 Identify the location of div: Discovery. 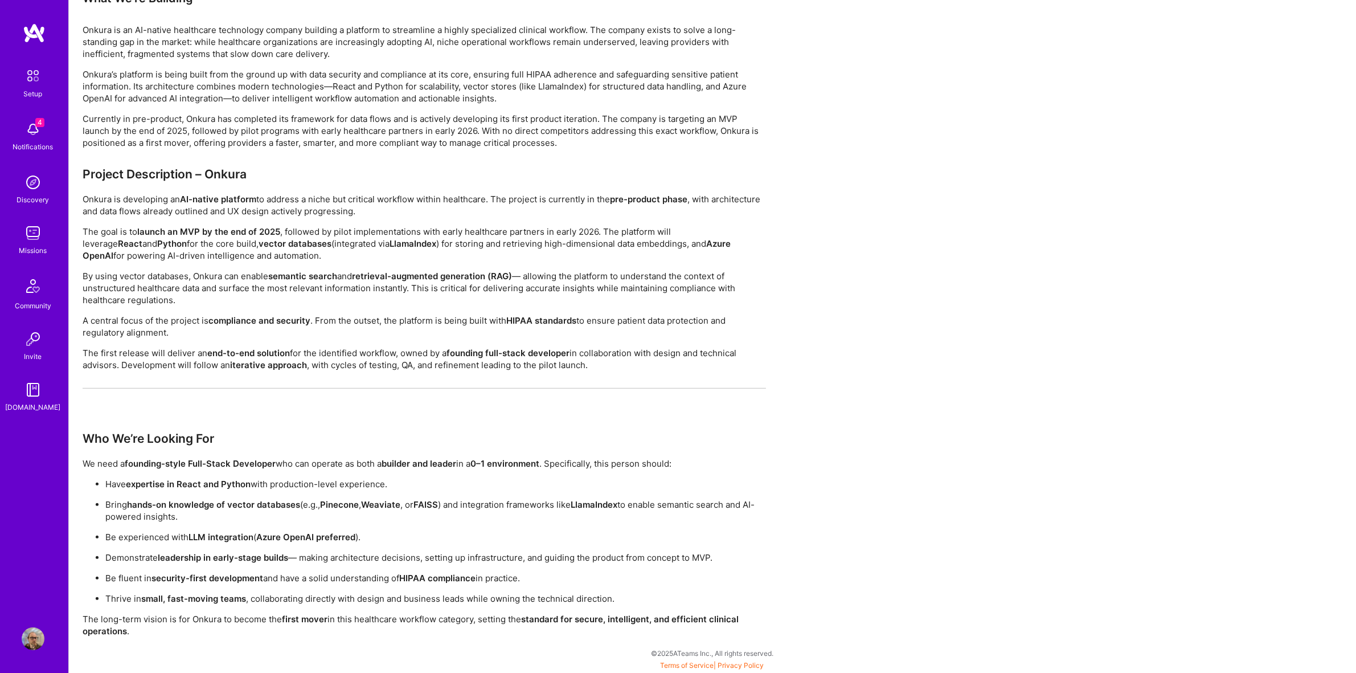
(33, 199).